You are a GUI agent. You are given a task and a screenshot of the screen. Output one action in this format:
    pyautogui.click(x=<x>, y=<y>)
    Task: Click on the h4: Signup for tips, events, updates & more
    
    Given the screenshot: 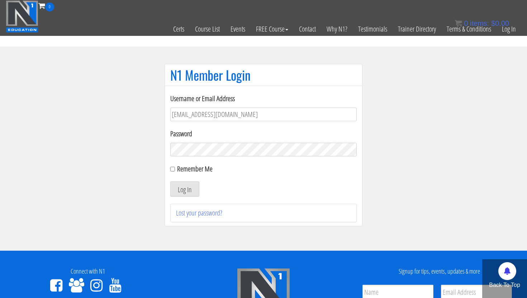 What is the action you would take?
    pyautogui.click(x=439, y=272)
    